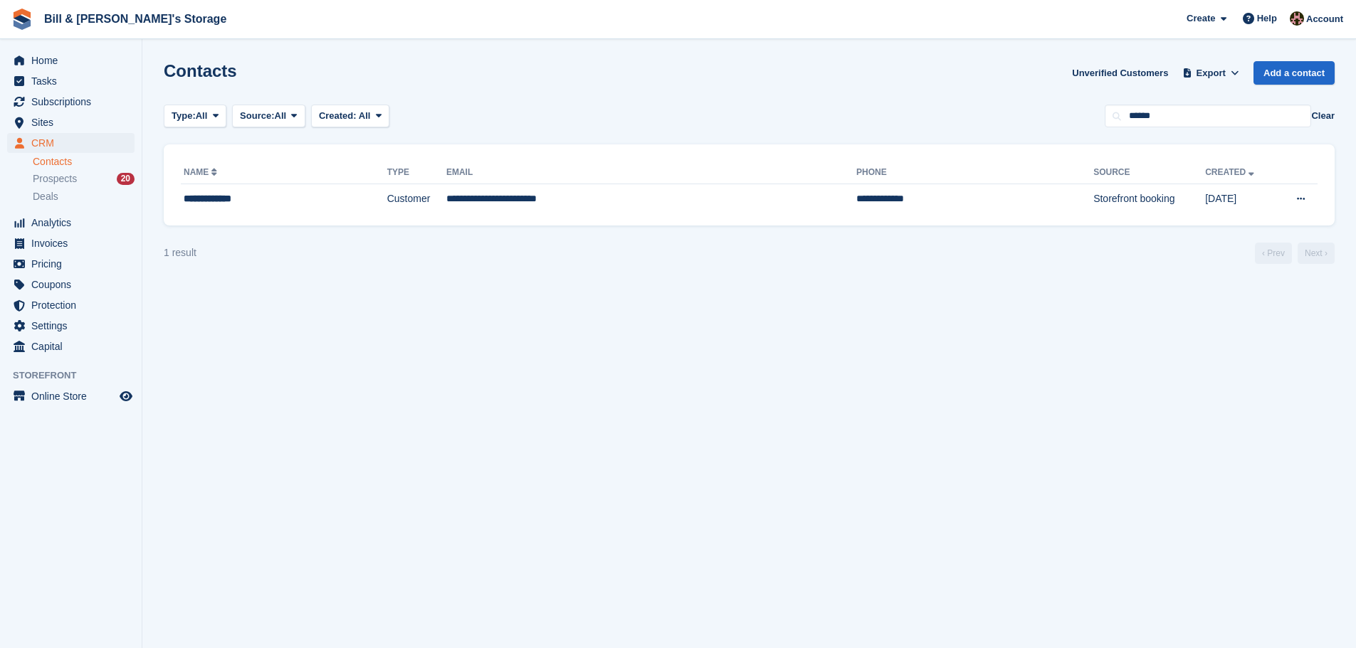 The height and width of the screenshot is (648, 1356). I want to click on a: Next, so click(1316, 253).